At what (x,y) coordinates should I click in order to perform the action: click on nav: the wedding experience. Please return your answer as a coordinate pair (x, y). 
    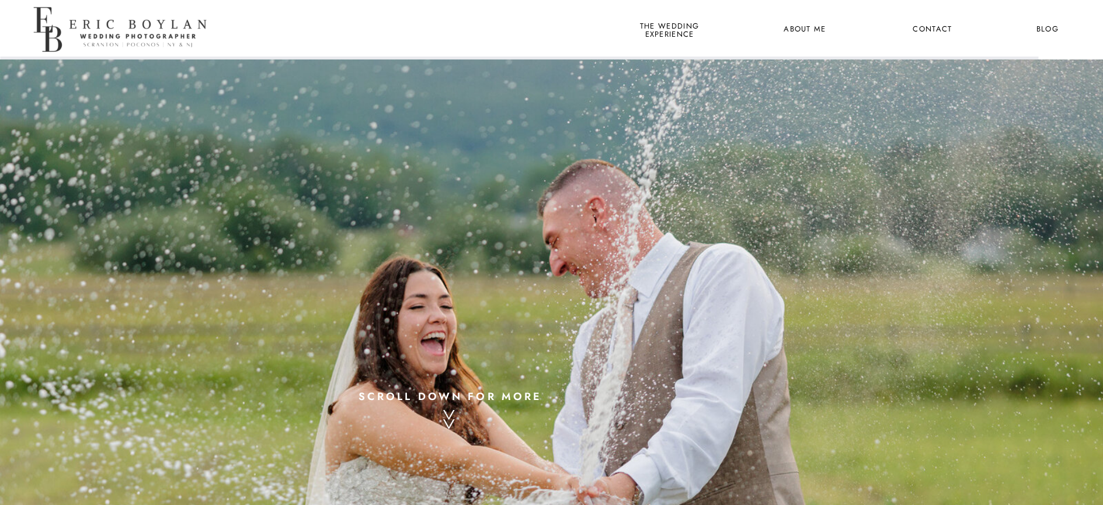
    Looking at the image, I should click on (669, 30).